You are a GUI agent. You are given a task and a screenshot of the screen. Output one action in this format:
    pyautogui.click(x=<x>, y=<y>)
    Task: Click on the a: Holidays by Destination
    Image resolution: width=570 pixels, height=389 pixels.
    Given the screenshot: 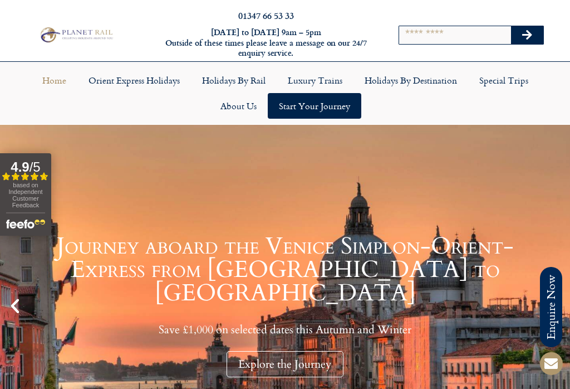 What is the action you would take?
    pyautogui.click(x=411, y=80)
    